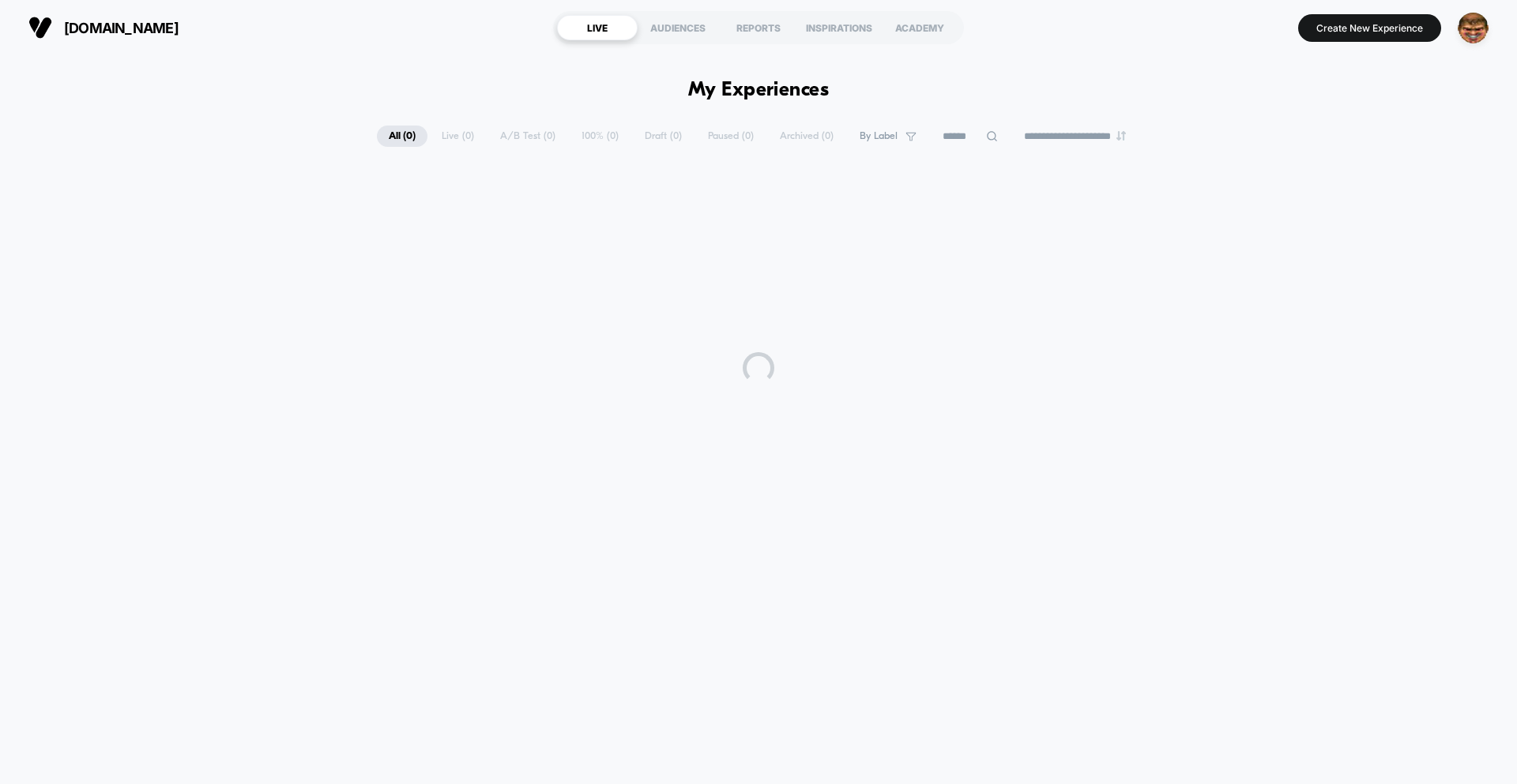 The width and height of the screenshot is (1517, 784). Describe the element at coordinates (758, 90) in the screenshot. I see `h1: My Experiences` at that location.